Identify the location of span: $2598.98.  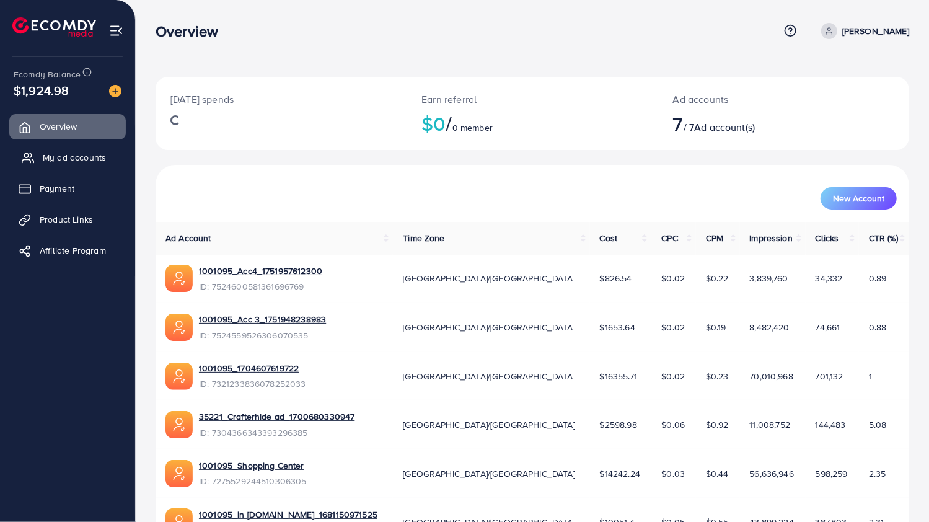
(618, 424).